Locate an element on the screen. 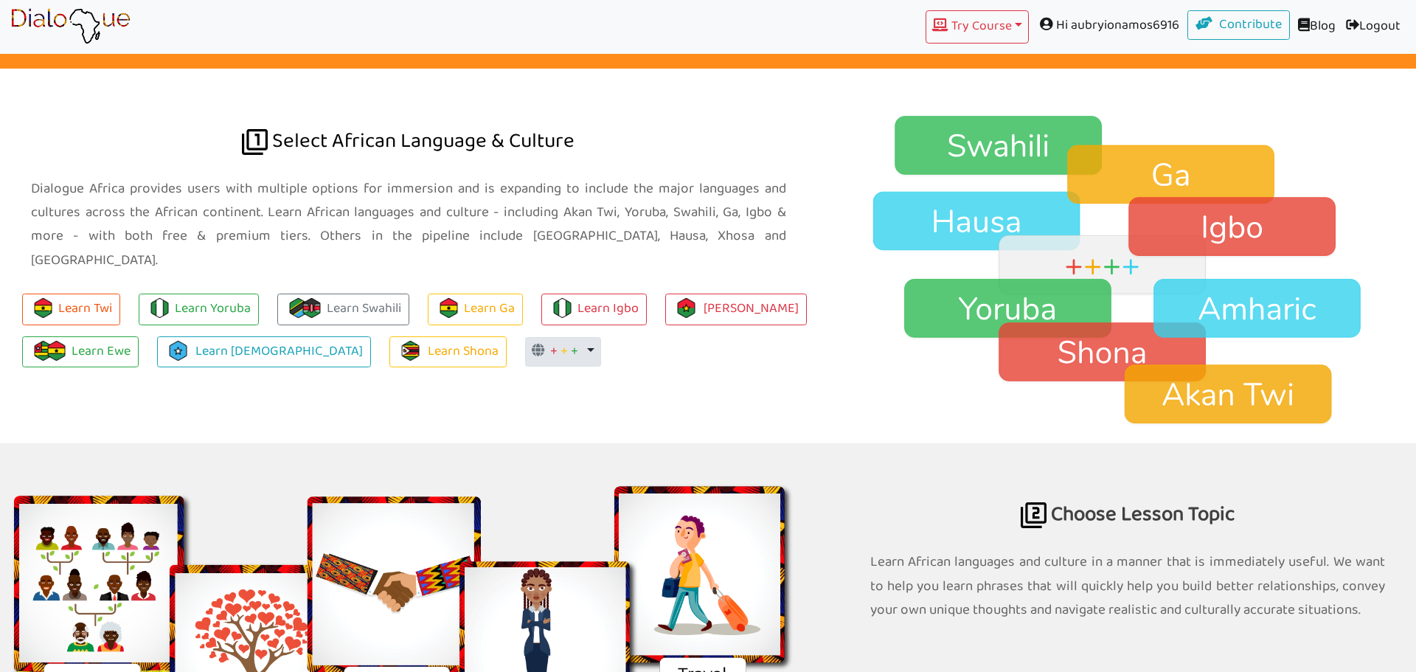 This screenshot has height=672, width=1416. img: somalia.d5236246.png is located at coordinates (178, 350).